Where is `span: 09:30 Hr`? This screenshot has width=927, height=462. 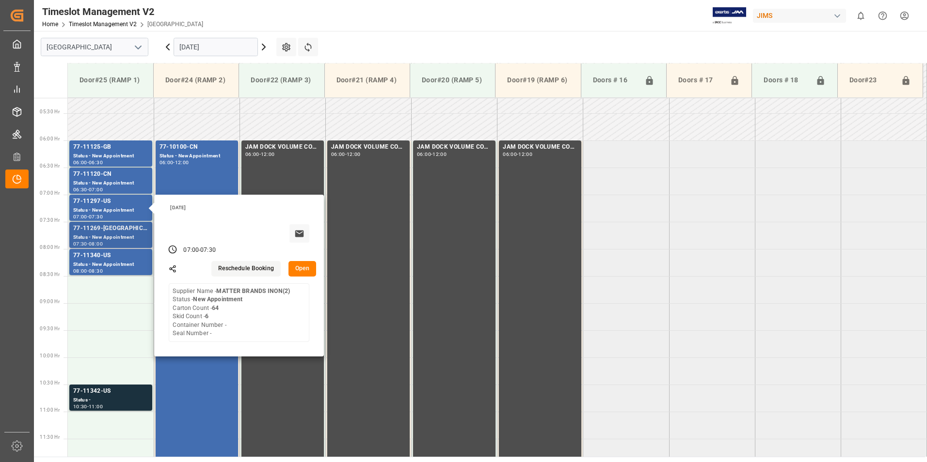
span: 09:30 Hr is located at coordinates (49, 329).